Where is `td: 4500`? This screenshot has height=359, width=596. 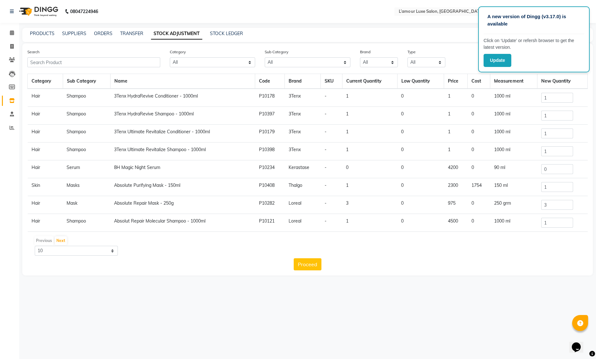
td: 4500 is located at coordinates (456, 223).